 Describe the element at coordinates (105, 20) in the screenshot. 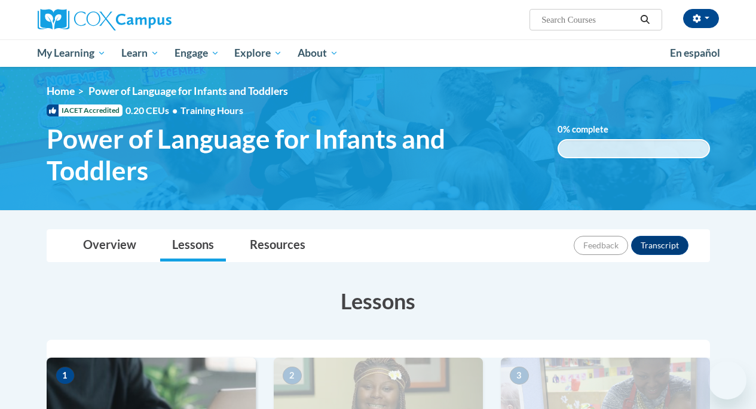

I see `img: Cox Campus` at that location.